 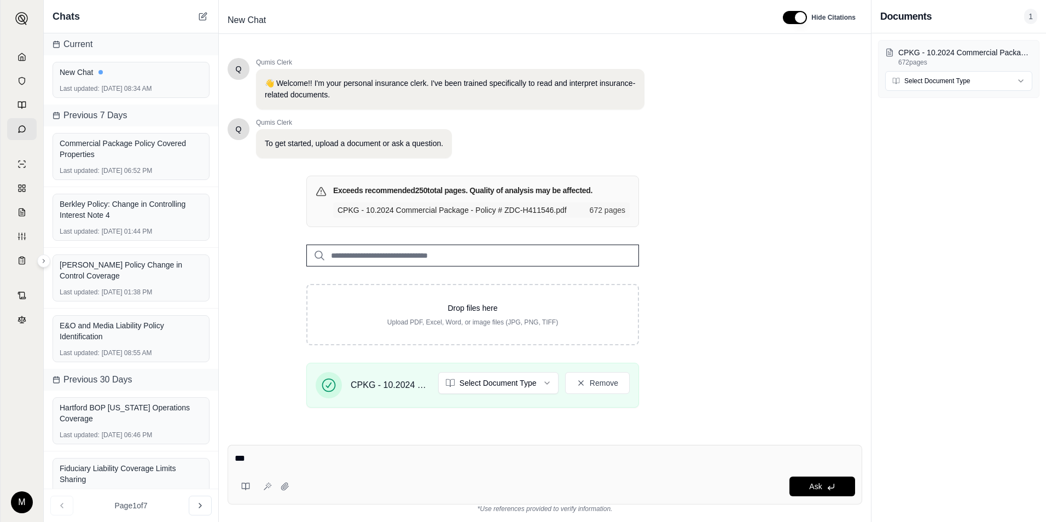 What do you see at coordinates (22, 320) in the screenshot?
I see `a: Legal Search Engine` at bounding box center [22, 320].